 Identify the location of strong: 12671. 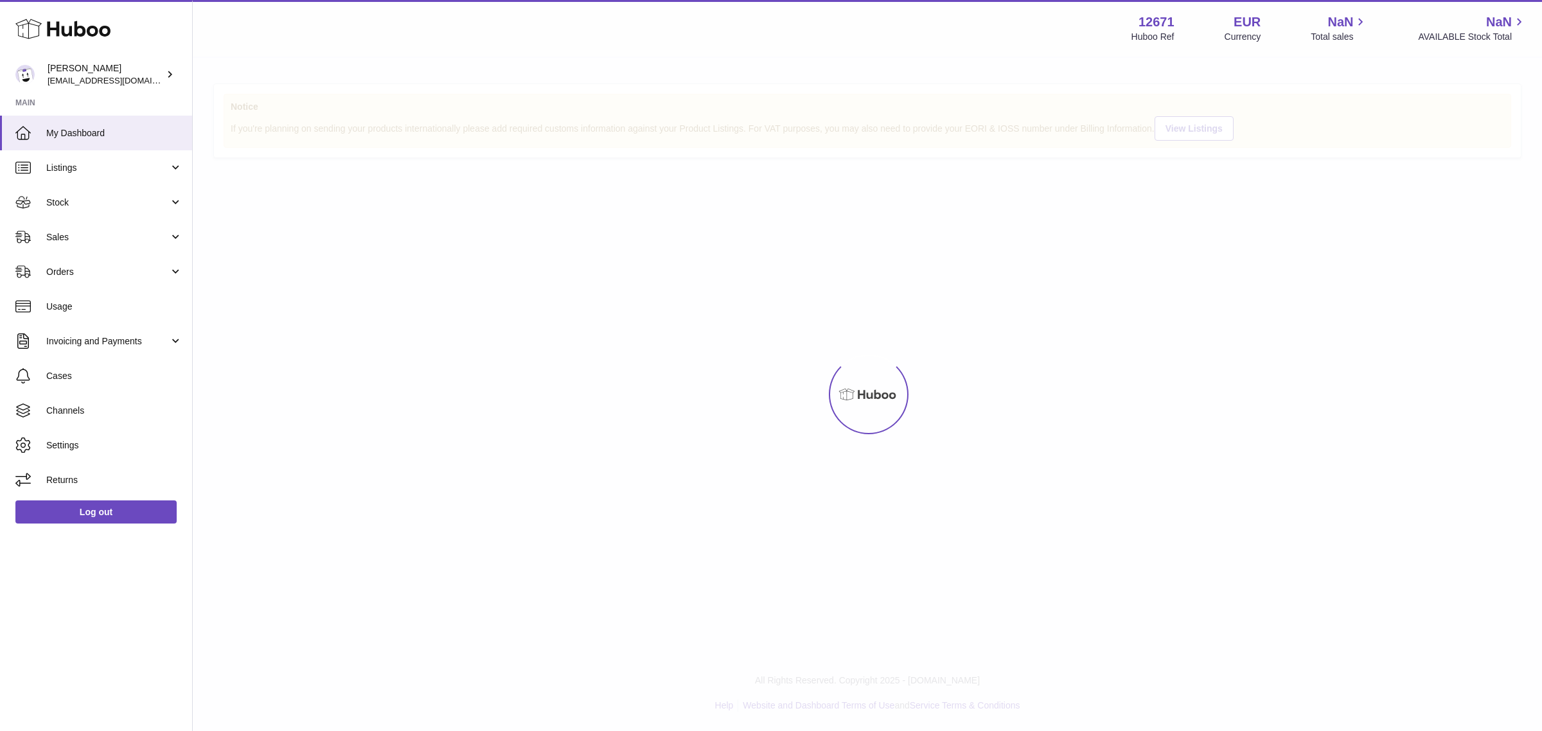
(1157, 22).